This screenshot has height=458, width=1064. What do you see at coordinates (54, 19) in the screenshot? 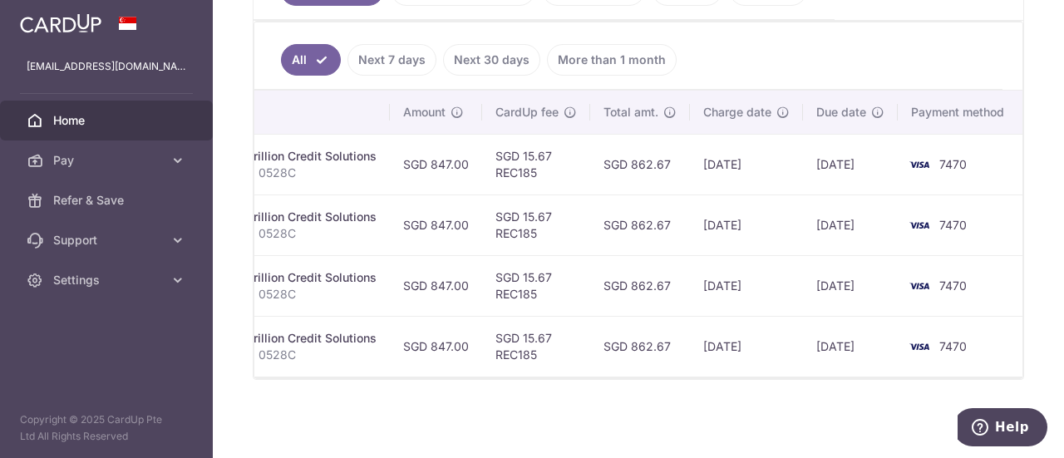
I see `span: Help` at bounding box center [54, 19].